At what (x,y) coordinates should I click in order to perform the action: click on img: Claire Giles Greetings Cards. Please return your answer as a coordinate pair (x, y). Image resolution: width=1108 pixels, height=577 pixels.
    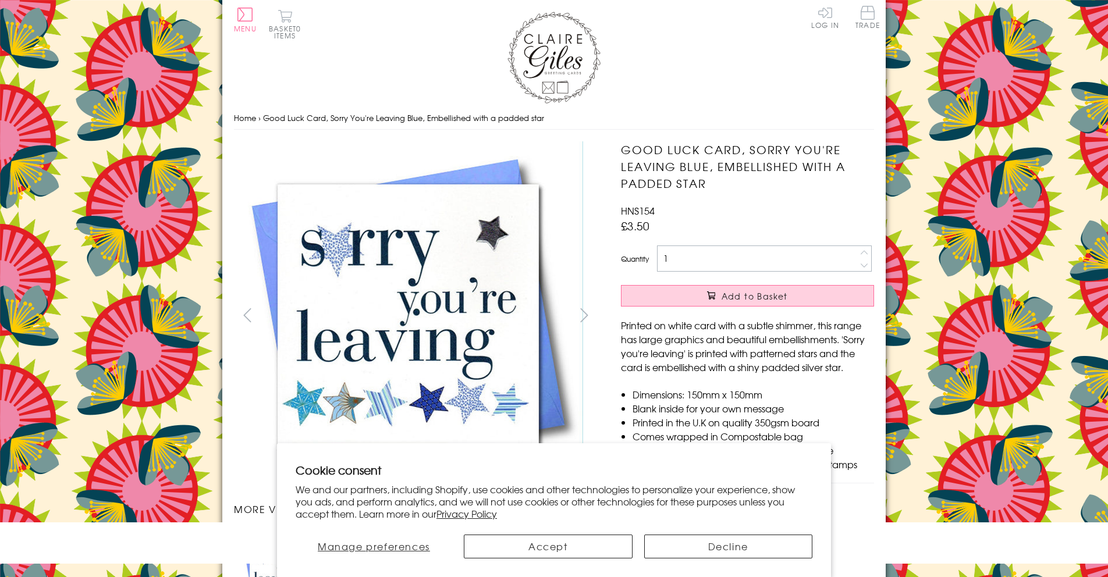
    Looking at the image, I should click on (554, 58).